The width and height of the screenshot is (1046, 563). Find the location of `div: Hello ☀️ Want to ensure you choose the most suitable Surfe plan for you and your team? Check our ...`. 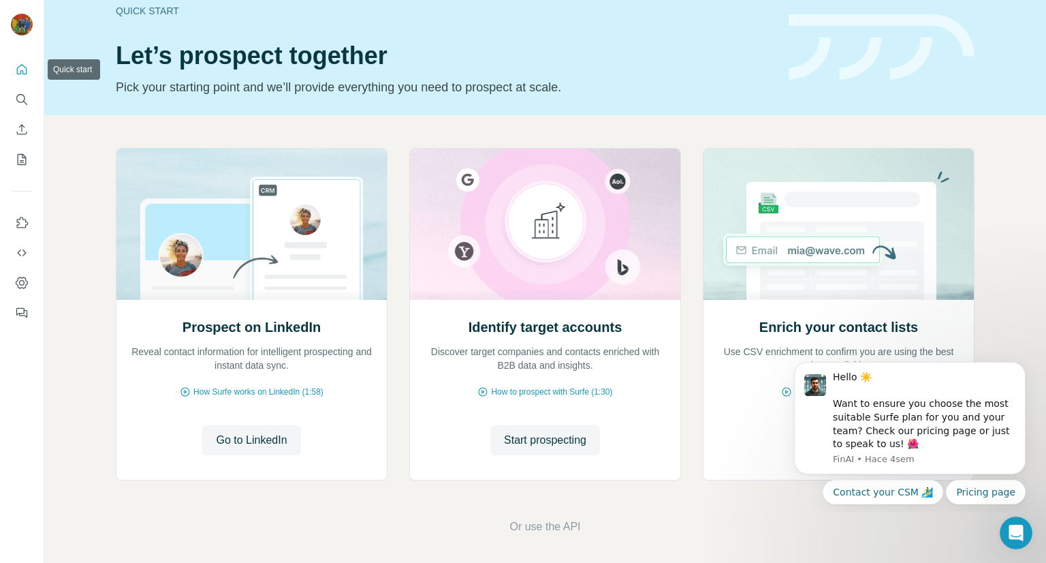

div: Hello ☀️ Want to ensure you choose the most suitable Surfe plan for you and your team? Check our ... is located at coordinates (151, 61).